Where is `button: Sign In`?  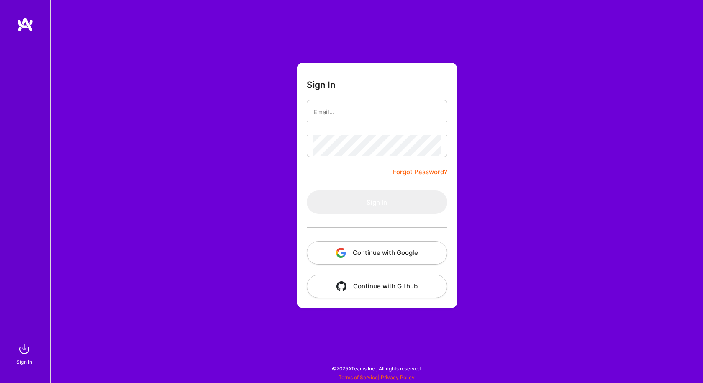 button: Sign In is located at coordinates (377, 202).